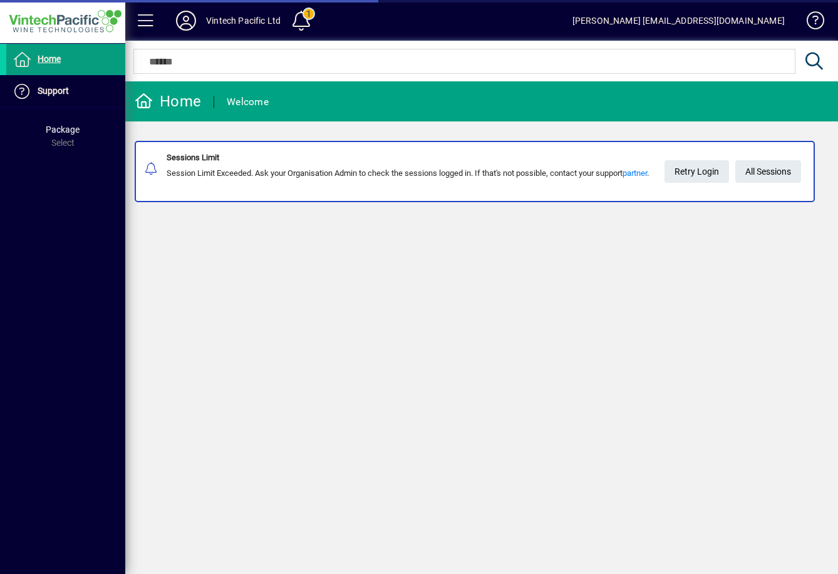 The image size is (838, 574). What do you see at coordinates (243, 21) in the screenshot?
I see `div: Vintech Pacific Ltd` at bounding box center [243, 21].